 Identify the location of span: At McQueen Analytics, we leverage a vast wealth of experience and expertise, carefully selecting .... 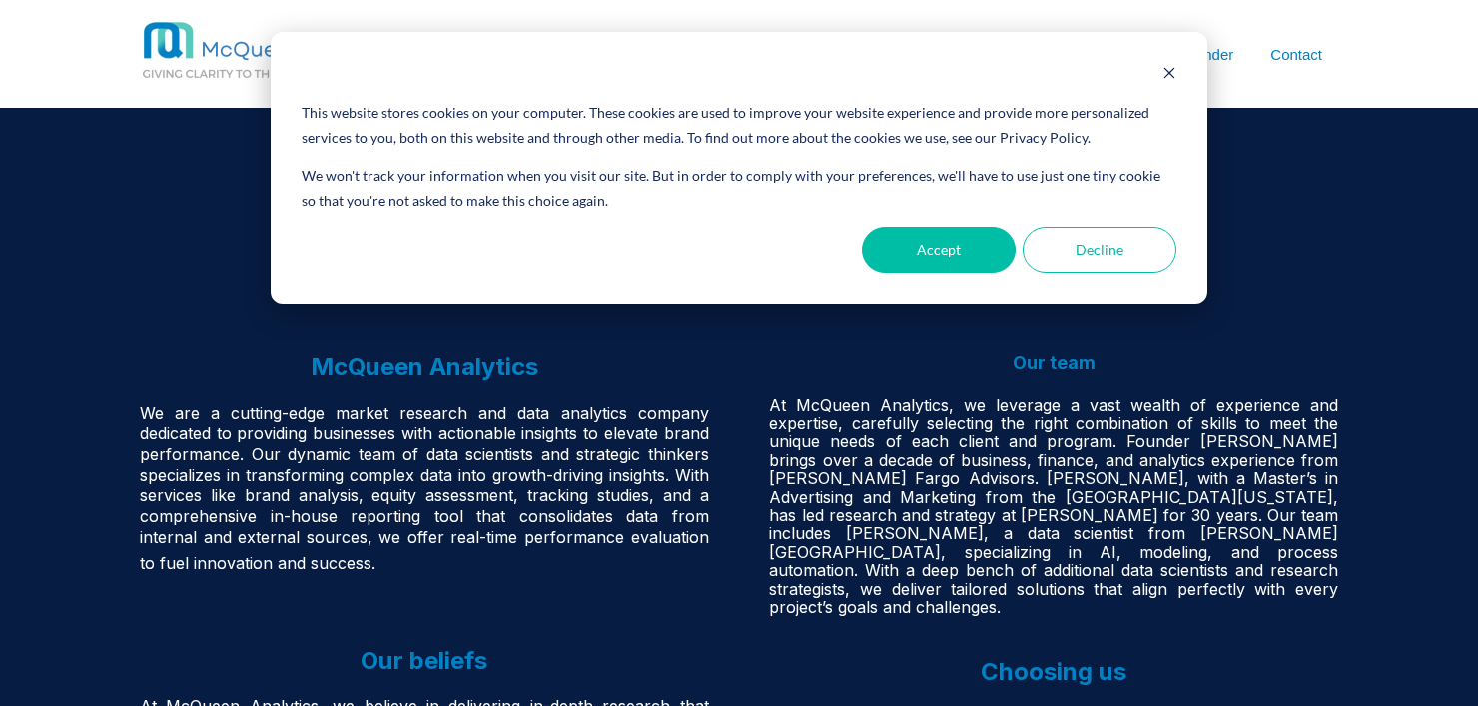
(1053, 506).